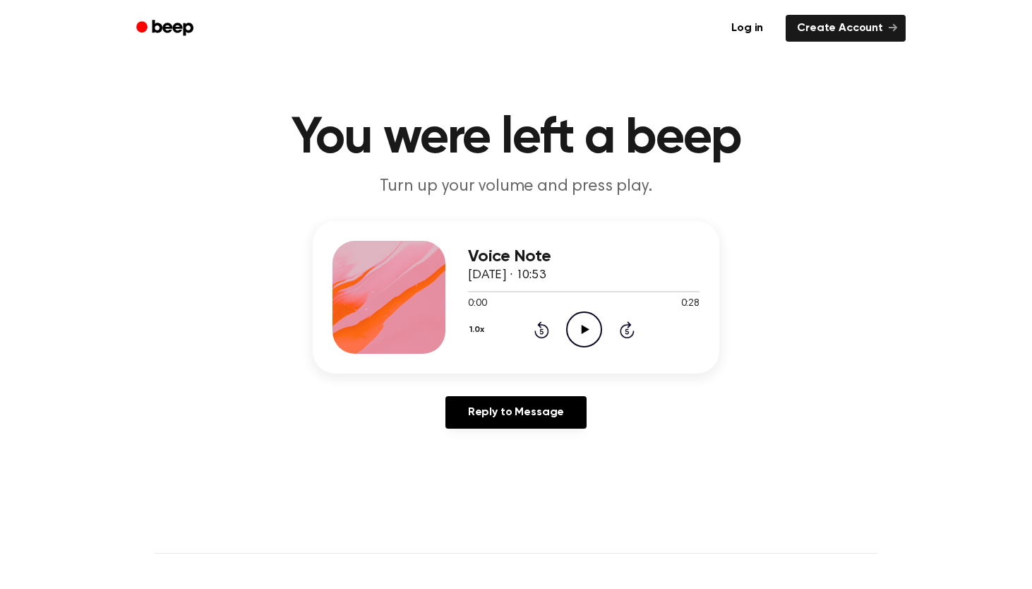 This screenshot has height=589, width=1032. I want to click on span: 0:00, so click(477, 304).